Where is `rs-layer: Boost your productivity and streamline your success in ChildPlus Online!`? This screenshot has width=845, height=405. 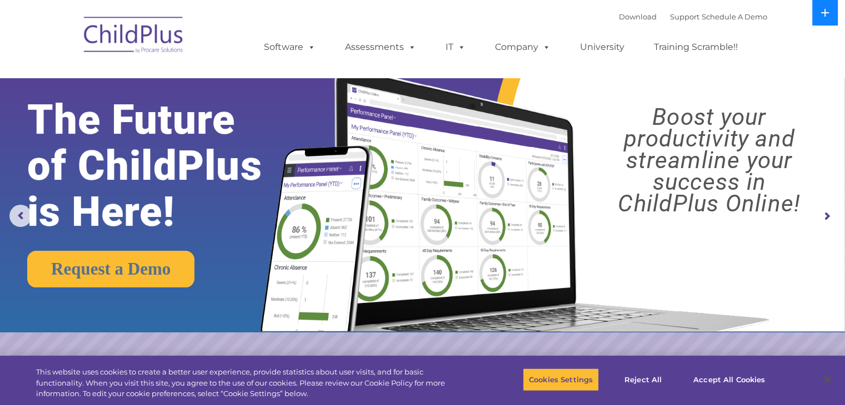 rs-layer: Boost your productivity and streamline your success in ChildPlus Online! is located at coordinates (709, 160).